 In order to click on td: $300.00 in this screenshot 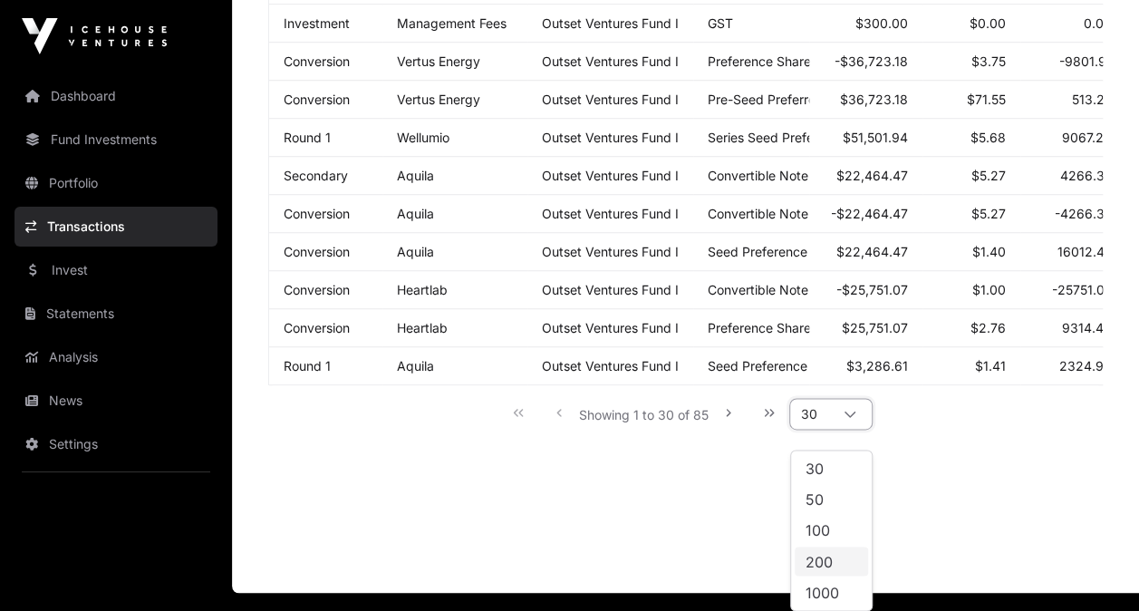, I will do `click(865, 24)`.